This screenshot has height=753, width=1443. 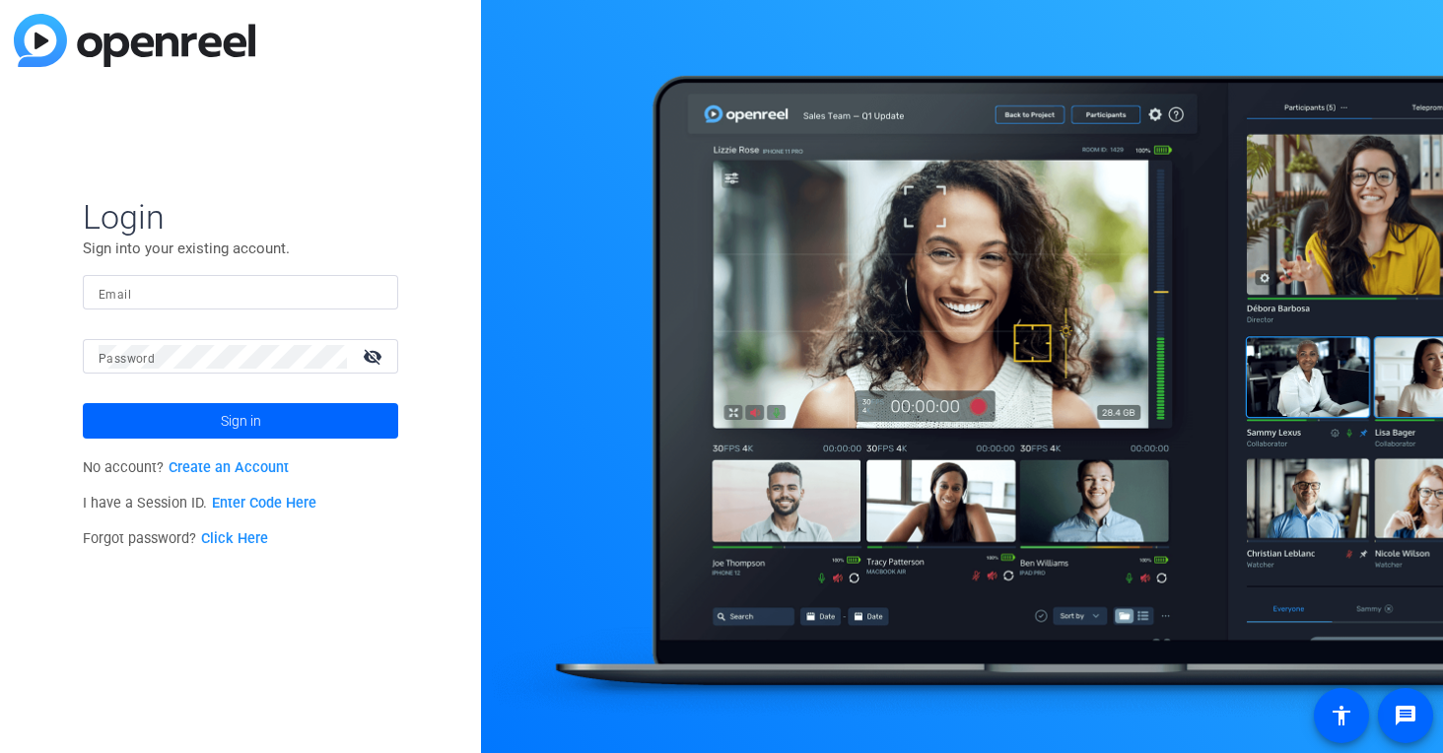 I want to click on mat-icon: message, so click(x=1405, y=715).